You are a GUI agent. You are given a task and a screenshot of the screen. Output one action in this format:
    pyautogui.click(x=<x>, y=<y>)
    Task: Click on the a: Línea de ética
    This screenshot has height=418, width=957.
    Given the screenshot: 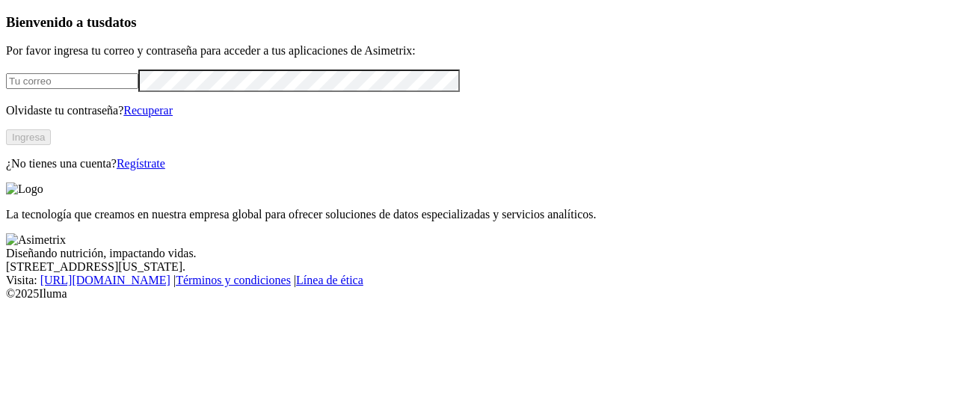 What is the action you would take?
    pyautogui.click(x=330, y=280)
    